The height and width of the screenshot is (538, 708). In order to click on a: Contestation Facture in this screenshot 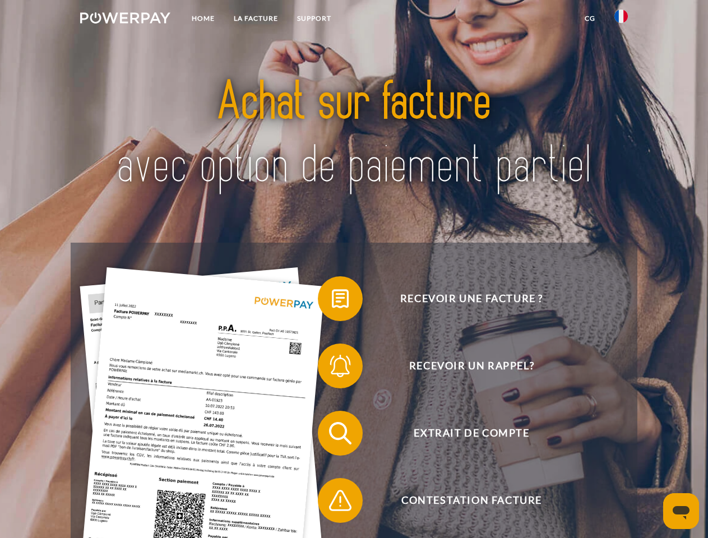, I will do `click(464, 501)`.